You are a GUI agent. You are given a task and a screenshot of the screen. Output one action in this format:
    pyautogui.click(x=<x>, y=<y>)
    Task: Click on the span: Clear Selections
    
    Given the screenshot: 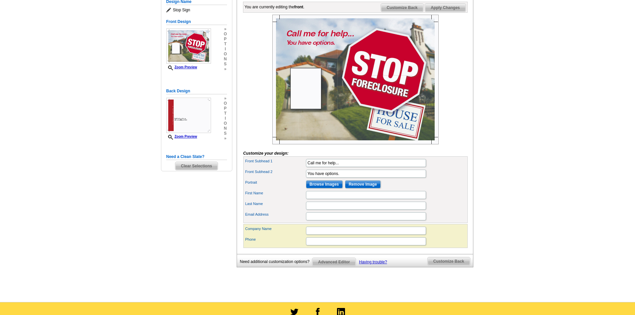 What is the action you would take?
    pyautogui.click(x=196, y=166)
    